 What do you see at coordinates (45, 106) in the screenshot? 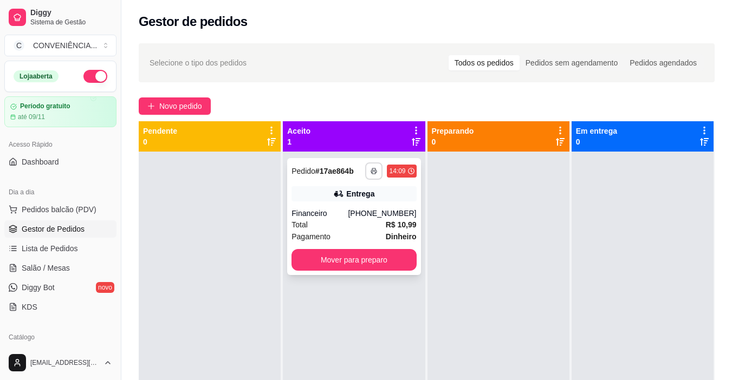
I see `article: Período gratuito` at bounding box center [45, 106].